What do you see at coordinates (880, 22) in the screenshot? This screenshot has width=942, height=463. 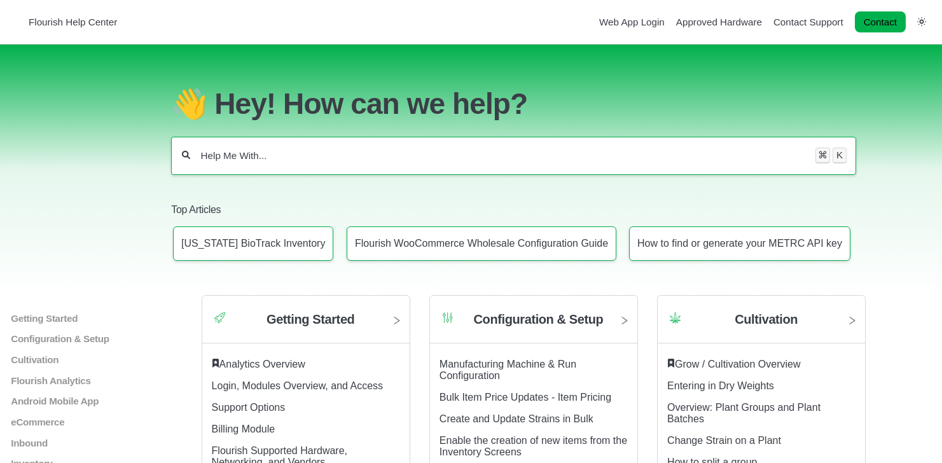 I see `li: Contact desktop` at bounding box center [880, 22].